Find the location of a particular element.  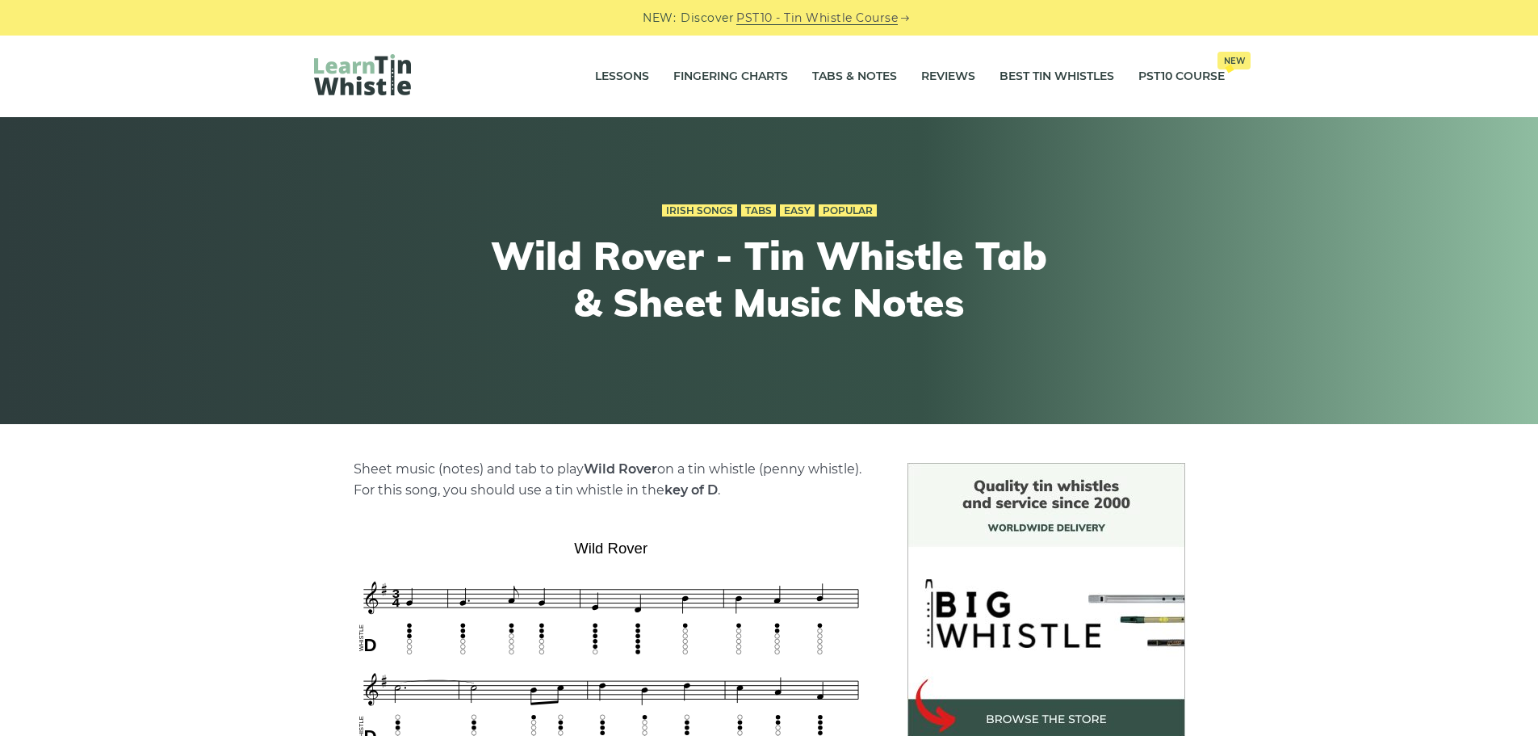

strong: Wild Rover is located at coordinates (620, 468).